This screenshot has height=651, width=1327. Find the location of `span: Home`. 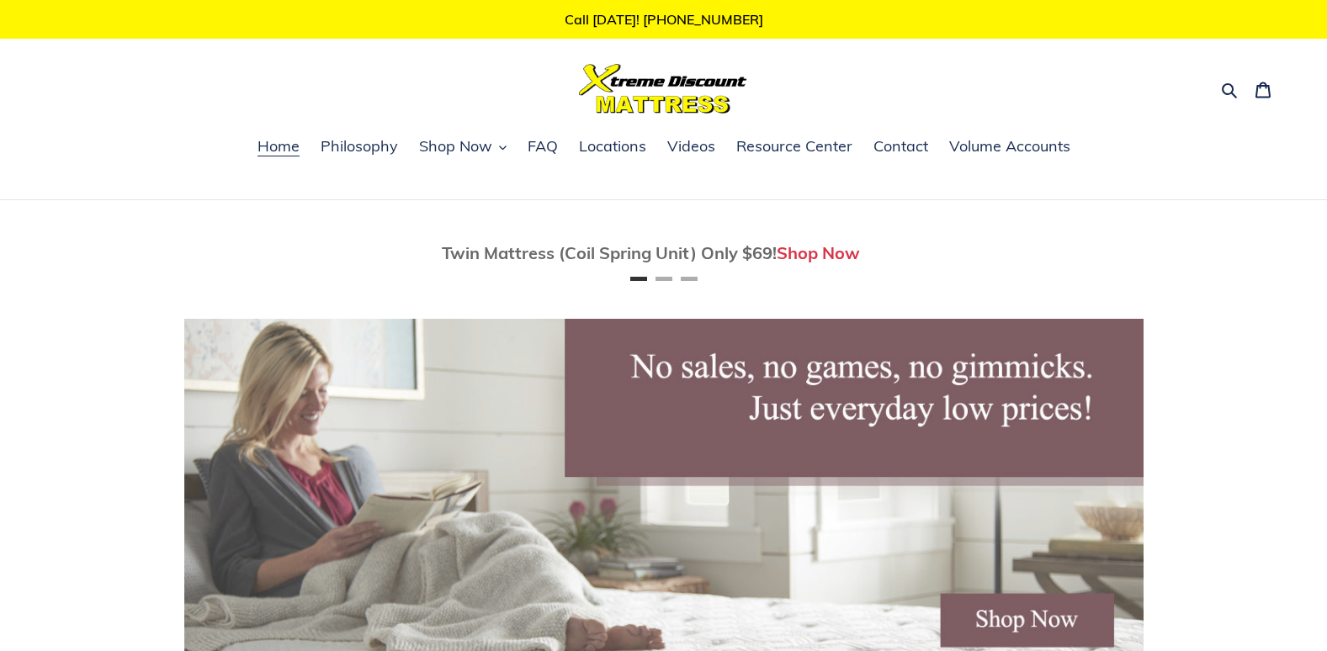

span: Home is located at coordinates (279, 146).